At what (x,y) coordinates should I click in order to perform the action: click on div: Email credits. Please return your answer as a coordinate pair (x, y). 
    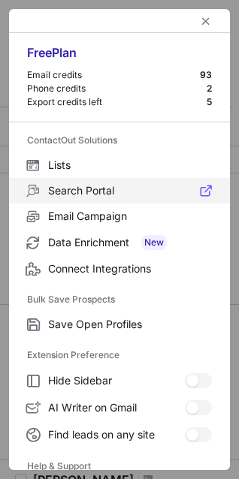
    Looking at the image, I should click on (113, 75).